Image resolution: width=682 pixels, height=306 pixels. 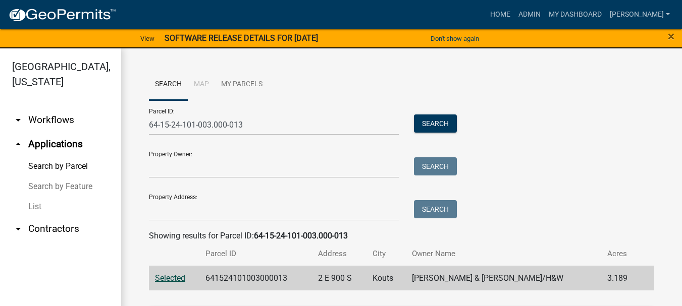 I want to click on button: Don't show again, so click(x=455, y=38).